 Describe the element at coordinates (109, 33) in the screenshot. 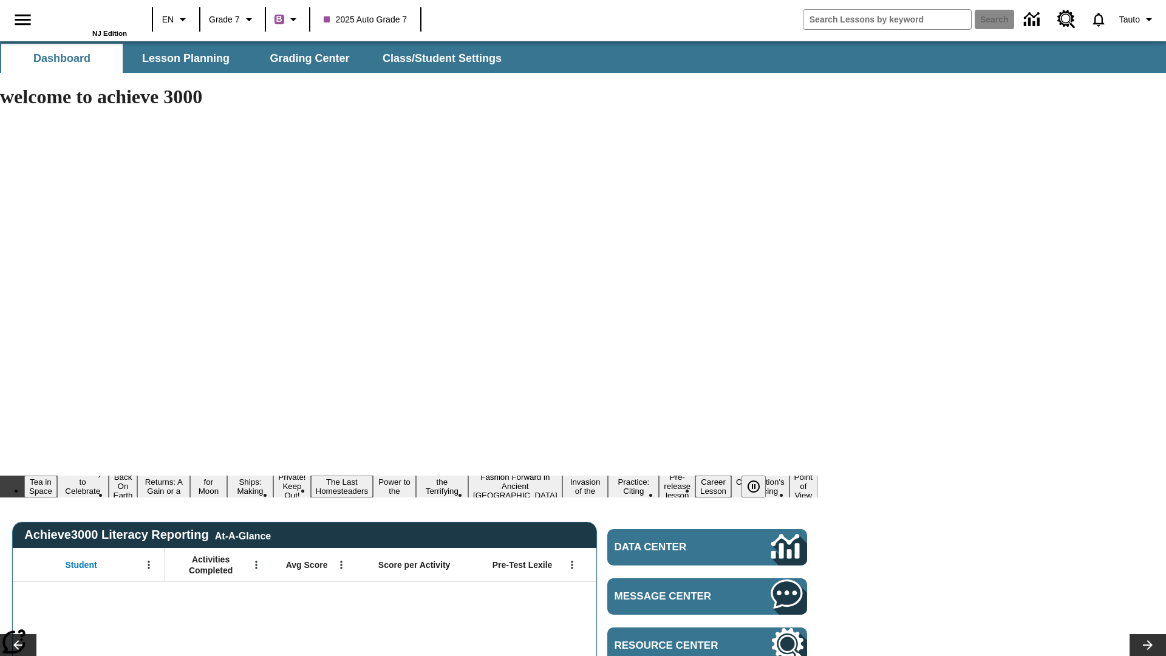

I see `span: NJ Edition` at that location.